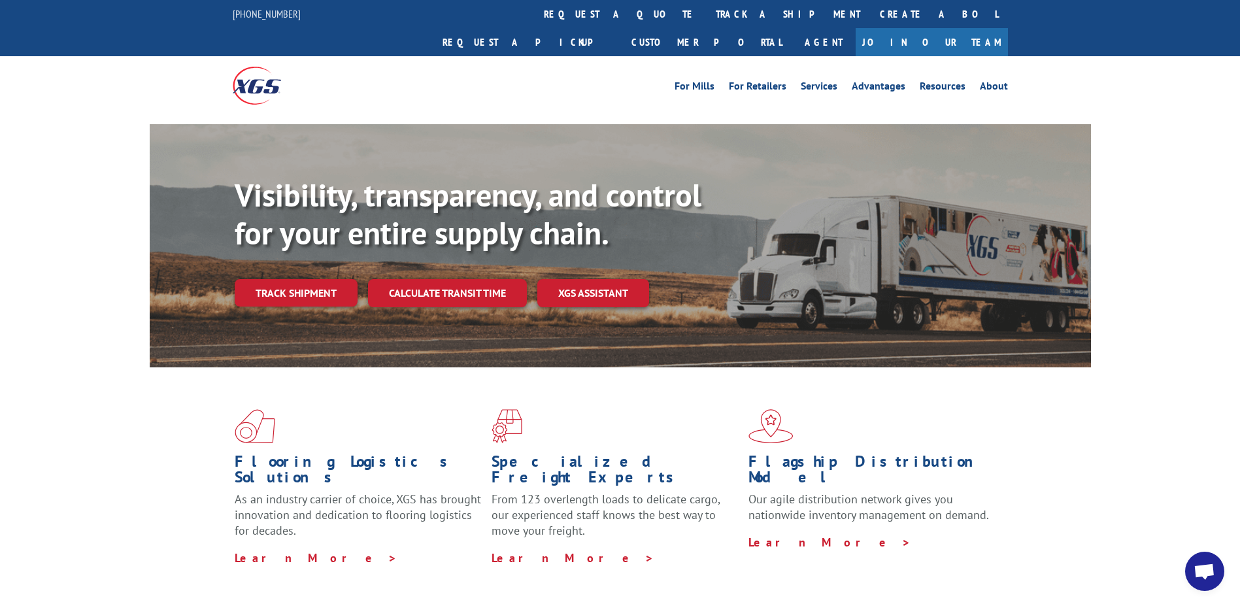  Describe the element at coordinates (615, 520) in the screenshot. I see `p: From 123 overlength loads to delicate cargo, our experienced staff knows the best way to move you...` at that location.